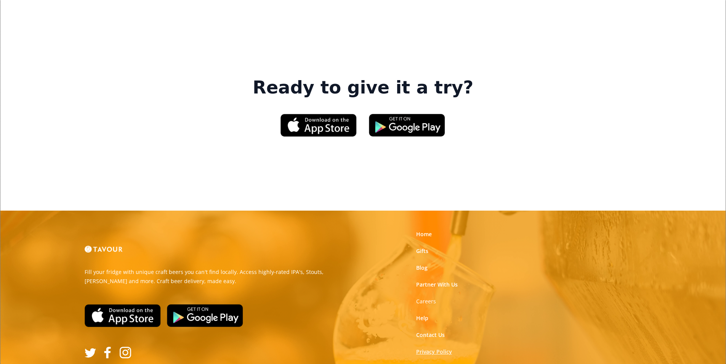 The image size is (726, 364). I want to click on a: Blog, so click(422, 268).